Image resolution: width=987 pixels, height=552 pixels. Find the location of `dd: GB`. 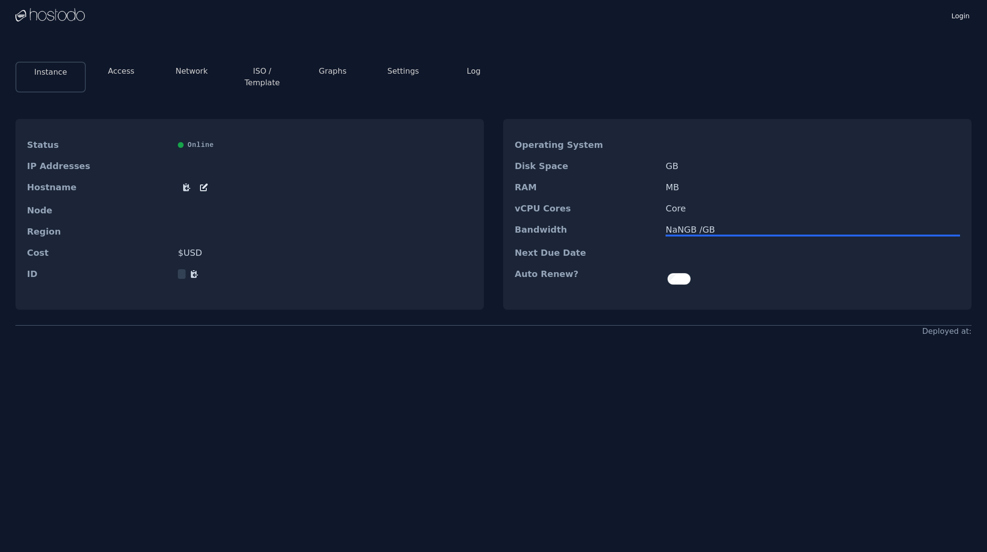

dd: GB is located at coordinates (812, 166).